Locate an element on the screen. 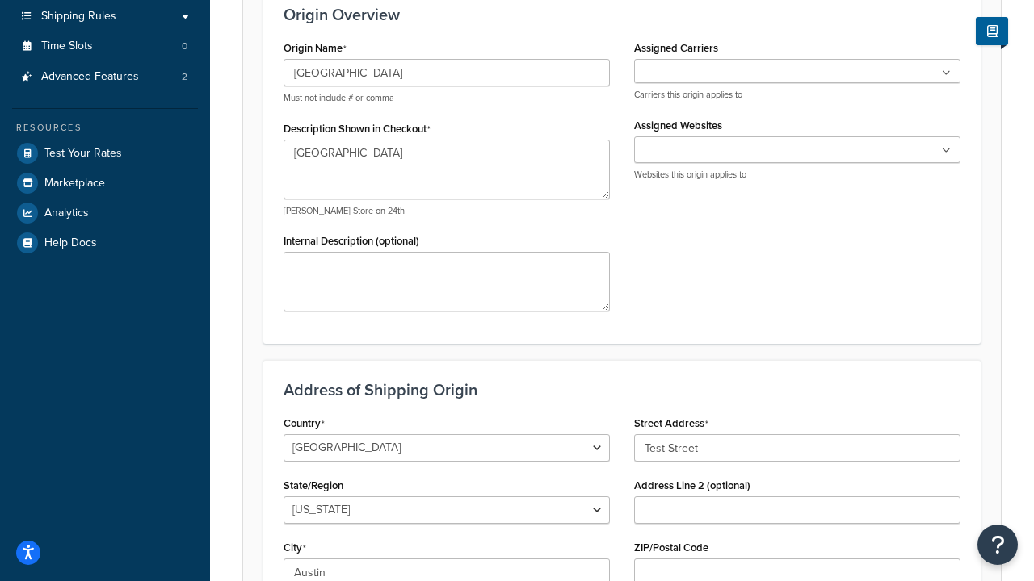  label: Address Line 2 (optional) is located at coordinates (692, 485).